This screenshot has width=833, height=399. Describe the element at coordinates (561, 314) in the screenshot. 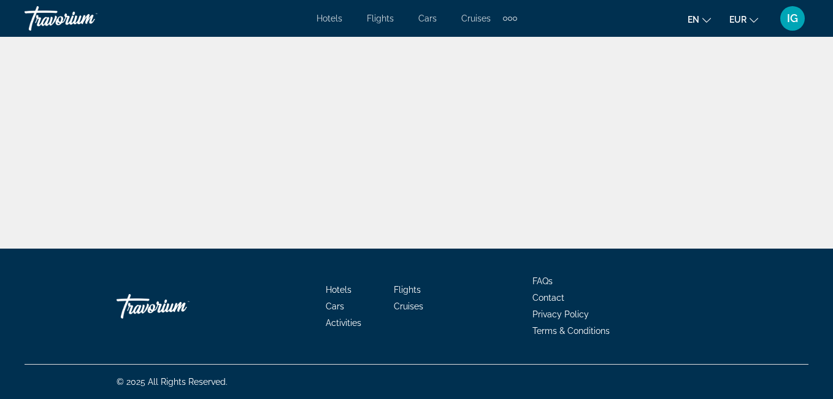

I see `span: Privacy Policy` at that location.